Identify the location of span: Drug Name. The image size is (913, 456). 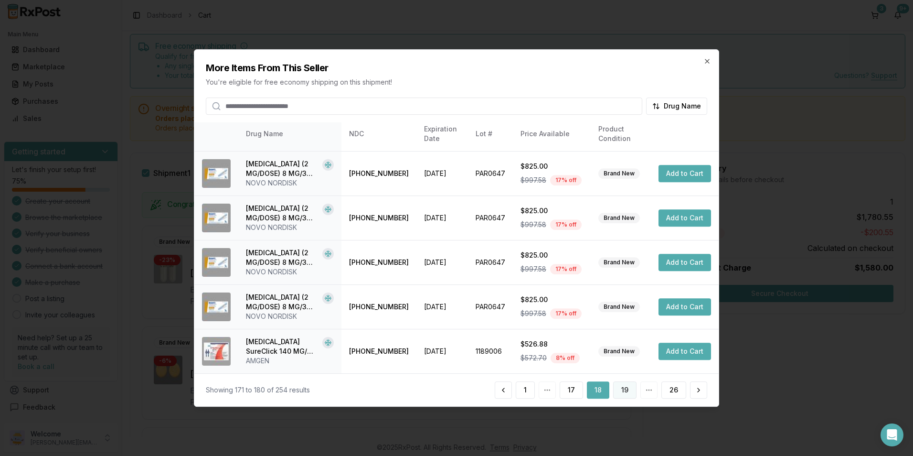
(683, 106).